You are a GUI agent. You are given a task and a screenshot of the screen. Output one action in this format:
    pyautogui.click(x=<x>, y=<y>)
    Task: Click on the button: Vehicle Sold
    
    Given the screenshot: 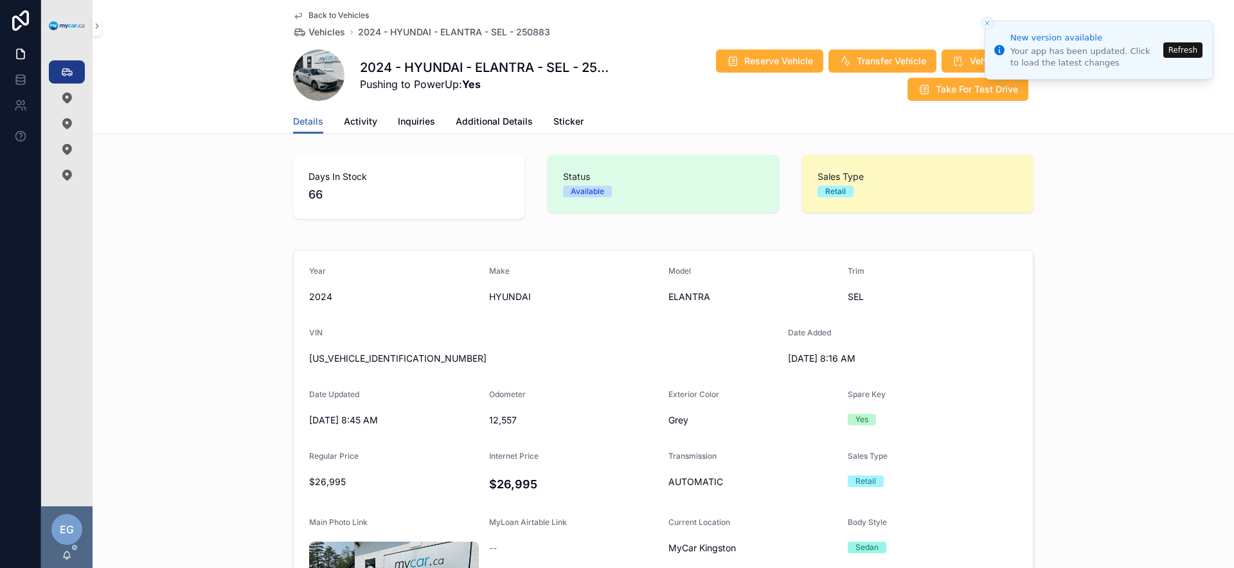 What is the action you would take?
    pyautogui.click(x=987, y=61)
    